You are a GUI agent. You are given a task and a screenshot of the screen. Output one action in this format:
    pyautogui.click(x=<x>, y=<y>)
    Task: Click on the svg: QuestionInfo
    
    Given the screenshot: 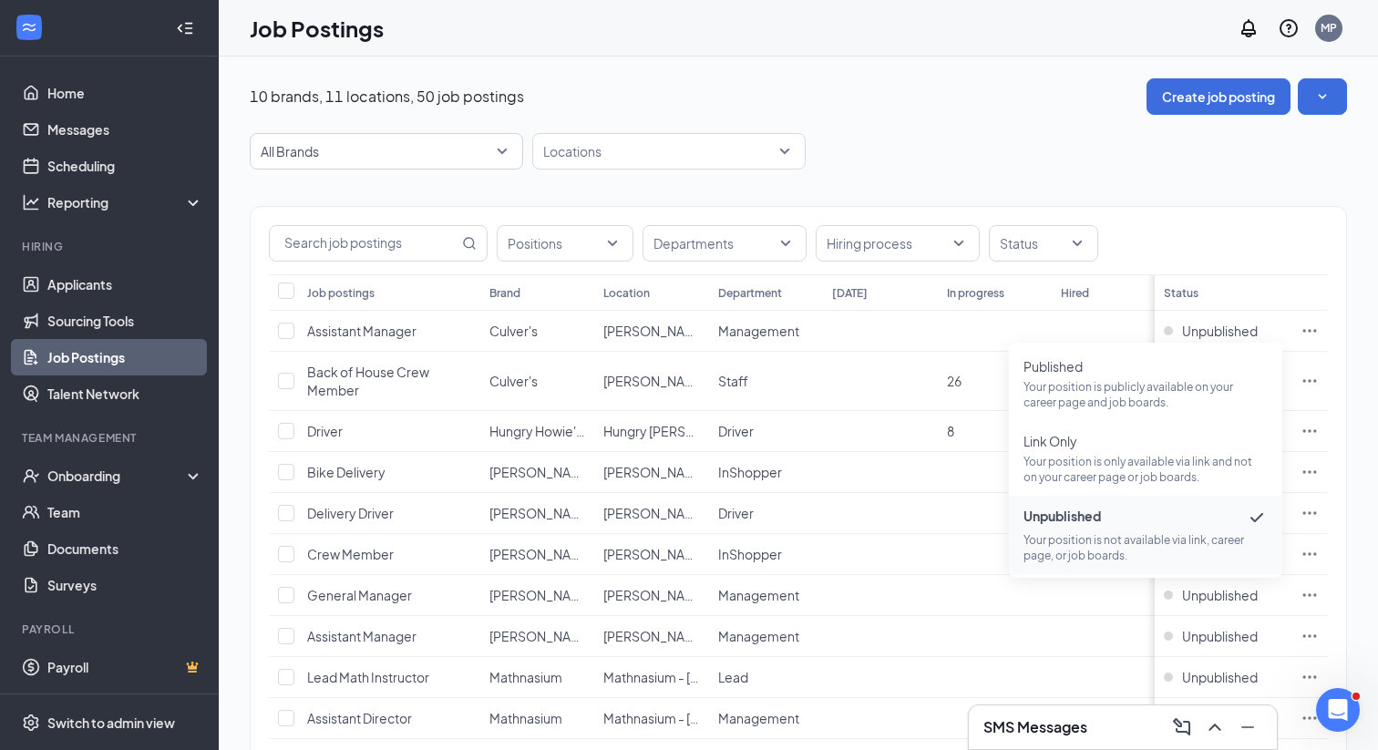 What is the action you would take?
    pyautogui.click(x=1289, y=28)
    